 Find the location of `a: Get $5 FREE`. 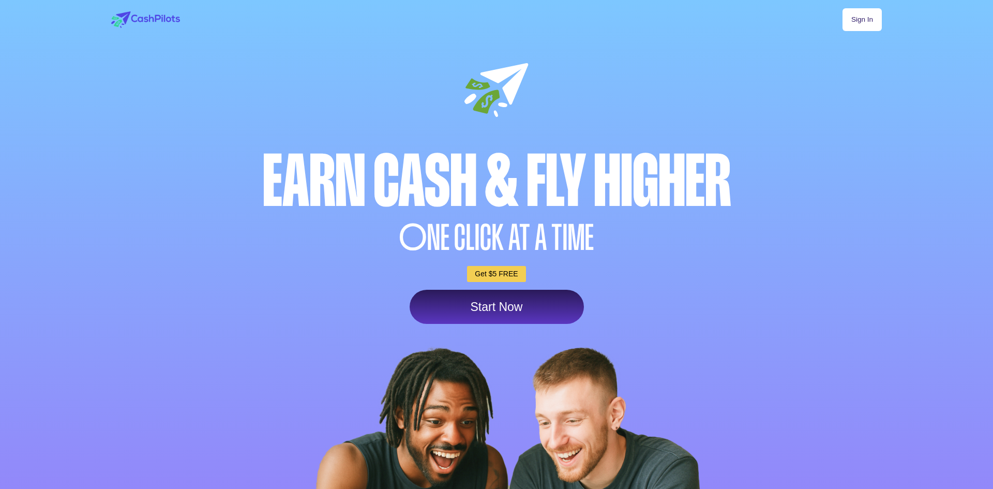

a: Get $5 FREE is located at coordinates (496, 274).